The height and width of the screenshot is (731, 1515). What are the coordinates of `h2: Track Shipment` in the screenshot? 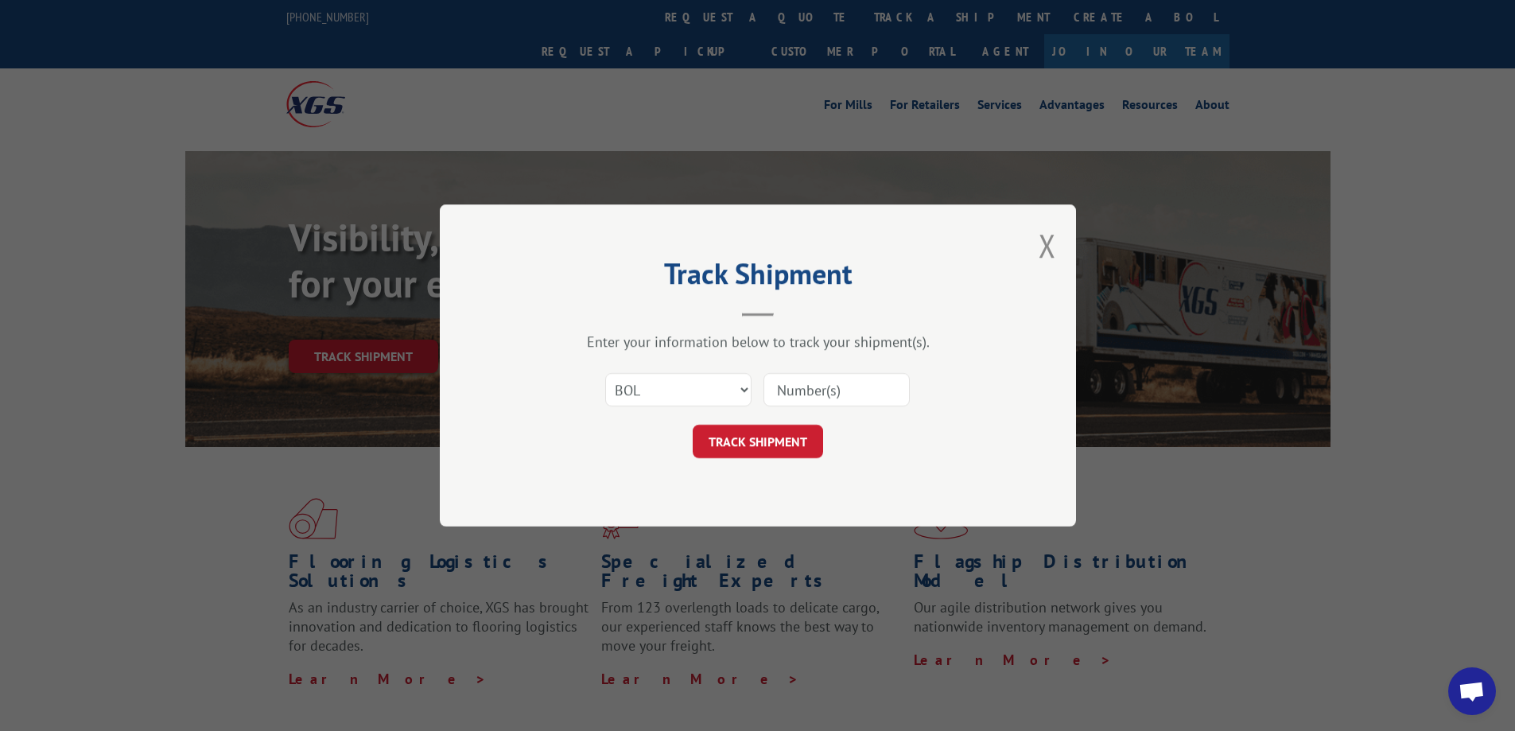 It's located at (758, 278).